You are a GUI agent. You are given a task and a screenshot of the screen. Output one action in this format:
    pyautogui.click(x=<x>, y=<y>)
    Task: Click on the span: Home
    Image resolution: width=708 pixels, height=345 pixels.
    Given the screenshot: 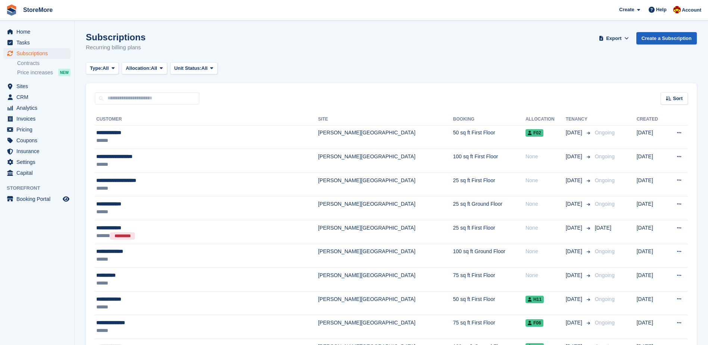 What is the action you would take?
    pyautogui.click(x=39, y=32)
    